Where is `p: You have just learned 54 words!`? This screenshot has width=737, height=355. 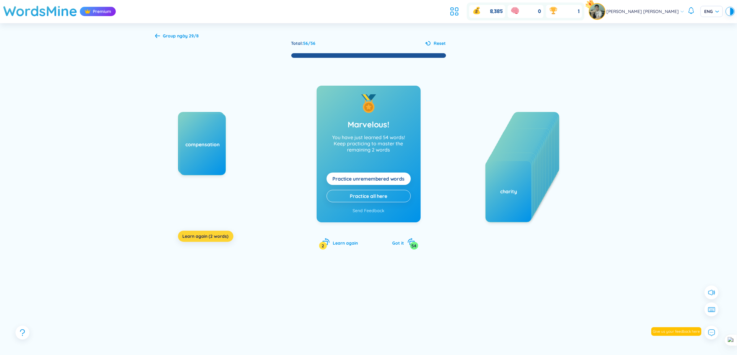
p: You have just learned 54 words! is located at coordinates (369, 146).